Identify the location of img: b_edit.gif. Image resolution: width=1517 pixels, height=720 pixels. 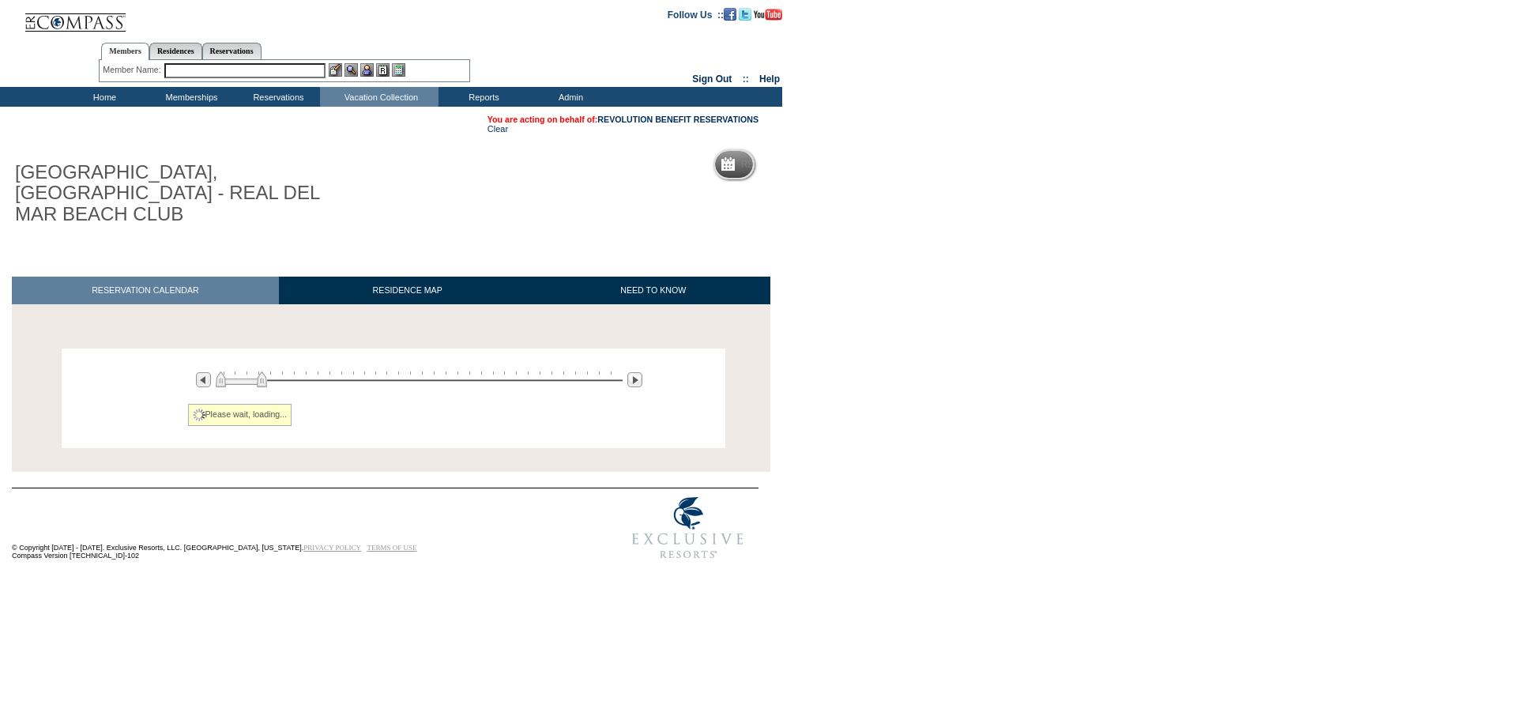
(335, 70).